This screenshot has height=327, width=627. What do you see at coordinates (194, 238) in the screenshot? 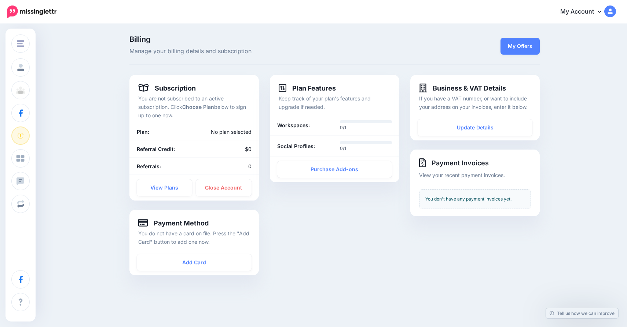
I see `p: You do not have a card on file. Press the "Add Card" button to add one now.` at bounding box center [194, 238].